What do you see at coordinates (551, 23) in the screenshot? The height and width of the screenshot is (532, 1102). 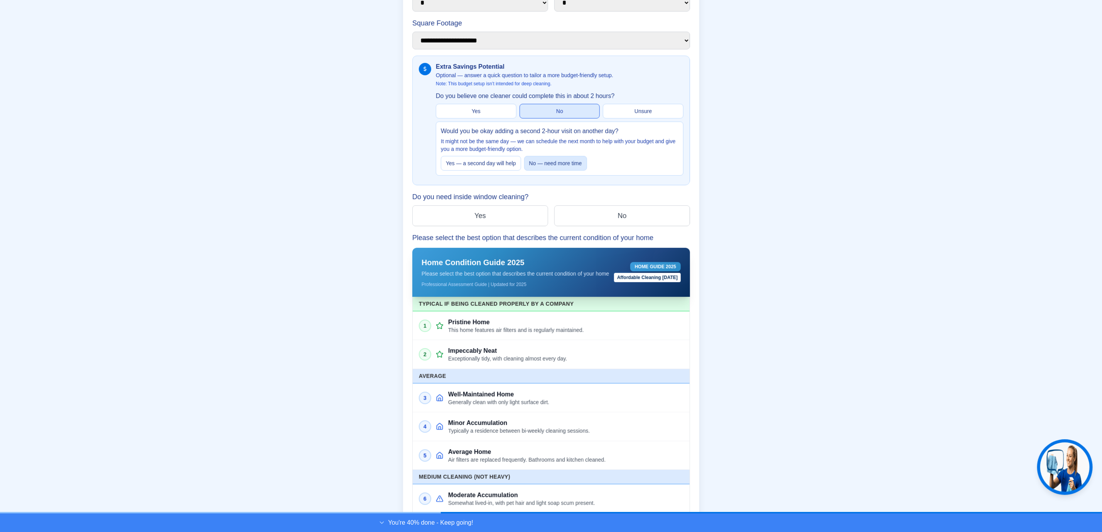 I see `label: Square Footage` at bounding box center [551, 23].